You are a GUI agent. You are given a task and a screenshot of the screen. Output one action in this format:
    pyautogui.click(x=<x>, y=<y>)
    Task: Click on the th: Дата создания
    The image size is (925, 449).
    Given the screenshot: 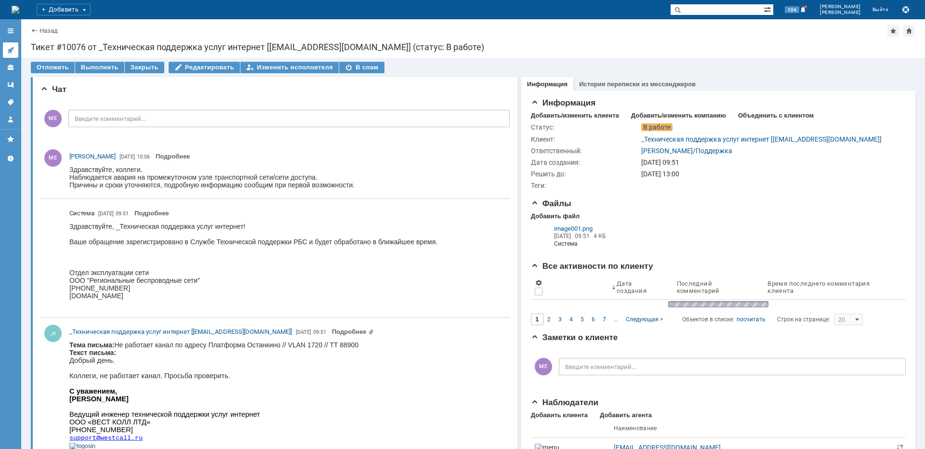 What is the action you would take?
    pyautogui.click(x=640, y=287)
    